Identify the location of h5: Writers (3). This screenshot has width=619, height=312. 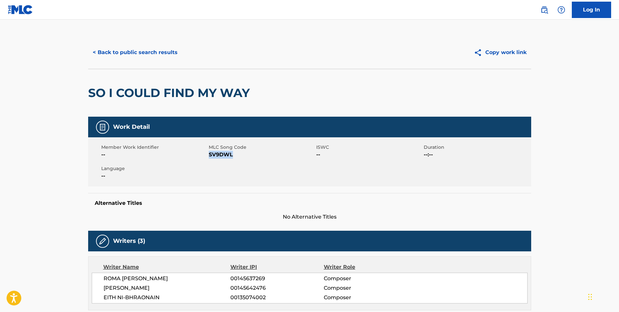
(129, 241).